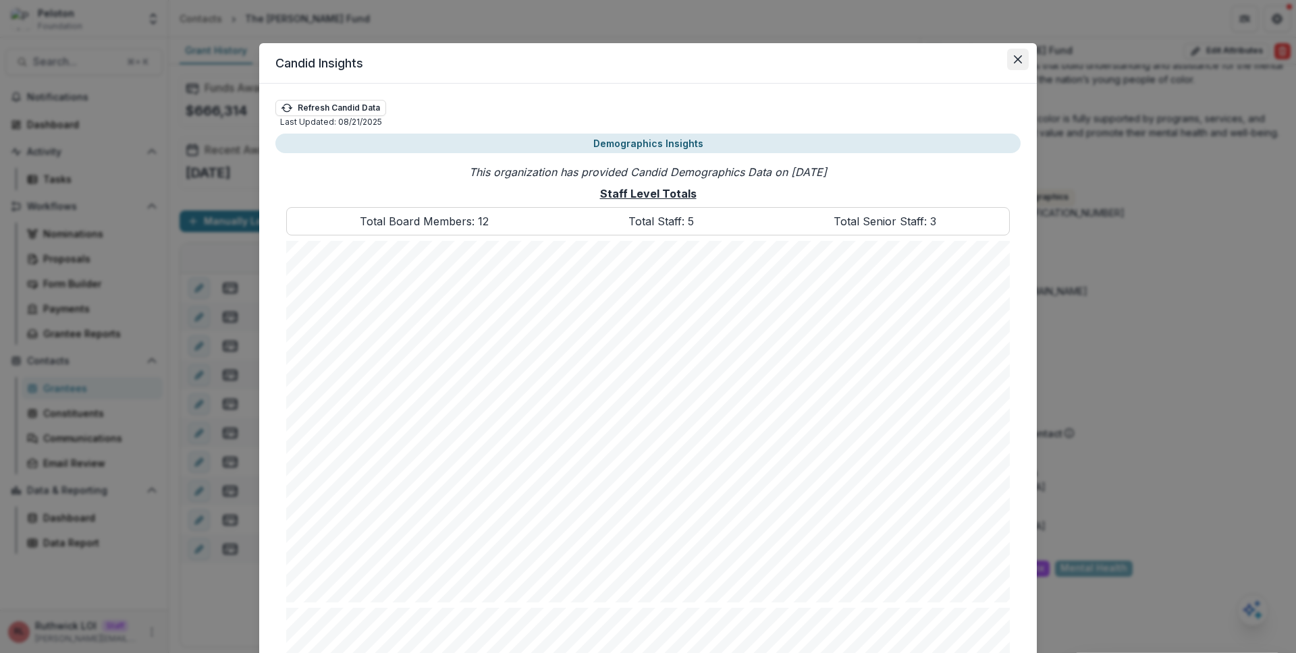 The width and height of the screenshot is (1296, 653). I want to click on button: Close, so click(1018, 59).